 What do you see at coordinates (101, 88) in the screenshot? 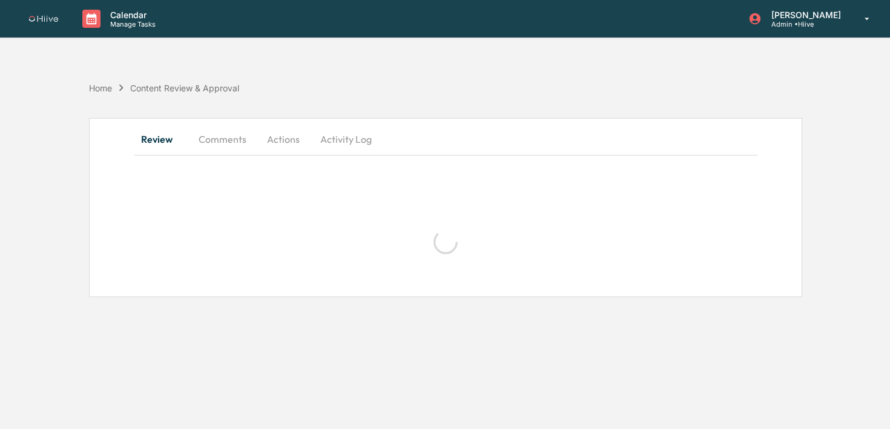
I see `div: Home` at bounding box center [101, 88].